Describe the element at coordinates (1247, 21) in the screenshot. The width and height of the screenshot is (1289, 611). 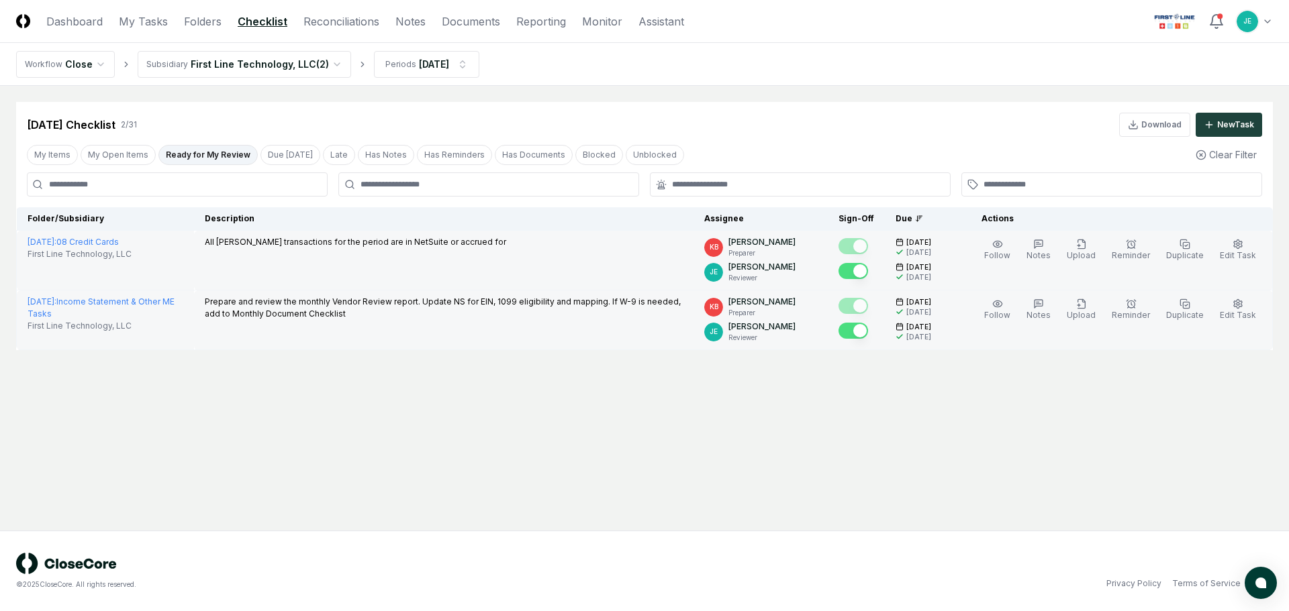
I see `button: JE` at that location.